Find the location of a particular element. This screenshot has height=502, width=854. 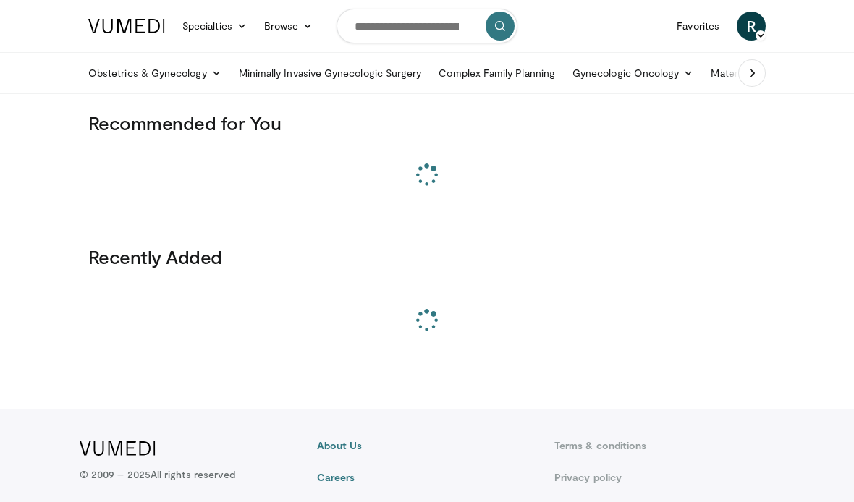

a: Obstetrics & Gynecology is located at coordinates (155, 73).